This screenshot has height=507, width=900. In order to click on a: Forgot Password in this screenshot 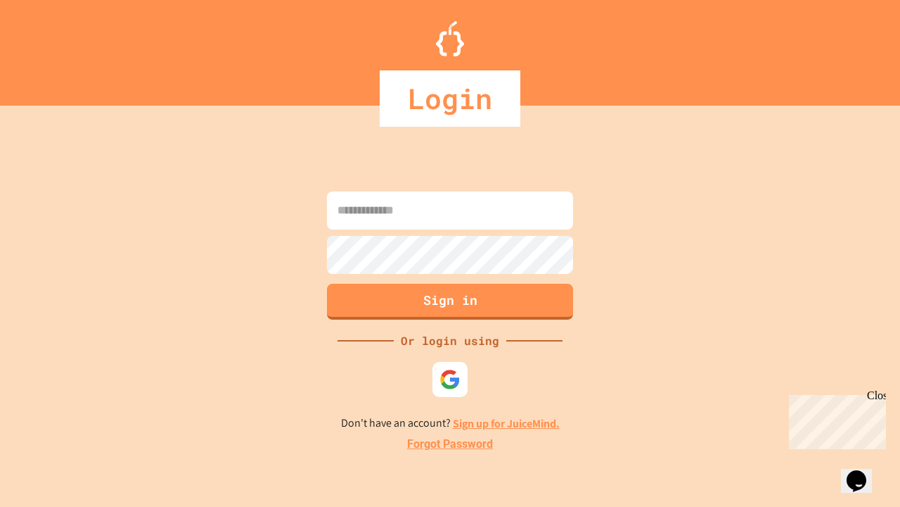, I will do `click(450, 444)`.